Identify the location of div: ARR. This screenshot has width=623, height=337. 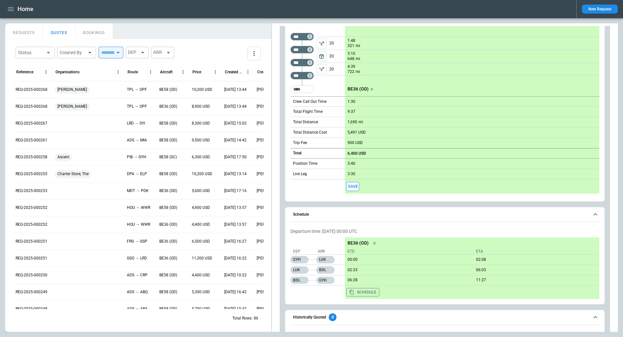
(163, 53).